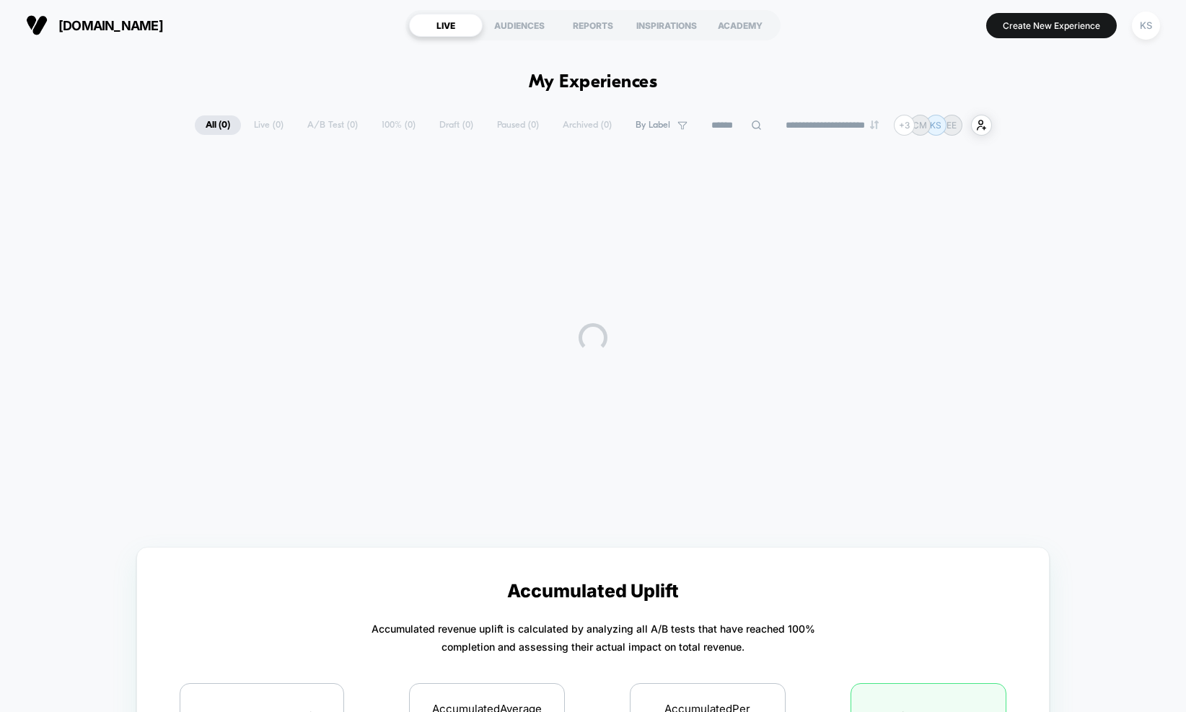 The width and height of the screenshot is (1186, 712). What do you see at coordinates (904, 125) in the screenshot?
I see `div: + 3` at bounding box center [904, 125].